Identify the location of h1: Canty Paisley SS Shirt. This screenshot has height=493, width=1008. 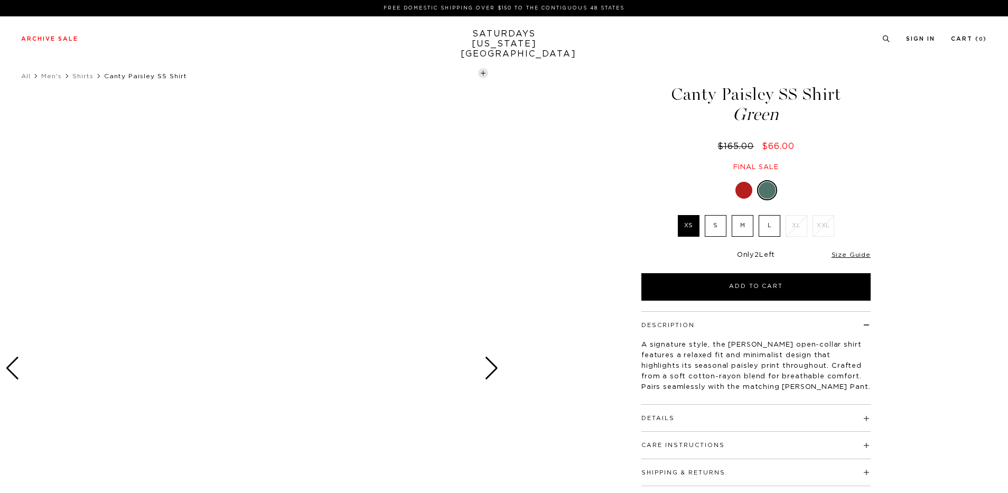
(756, 104).